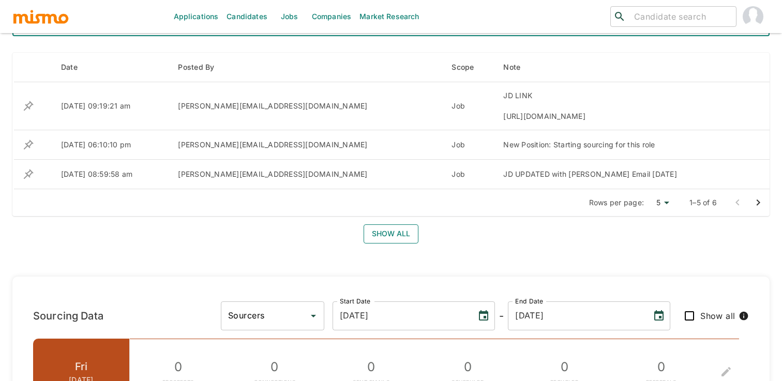 The height and width of the screenshot is (381, 782). Describe the element at coordinates (718, 316) in the screenshot. I see `span: Show all` at that location.